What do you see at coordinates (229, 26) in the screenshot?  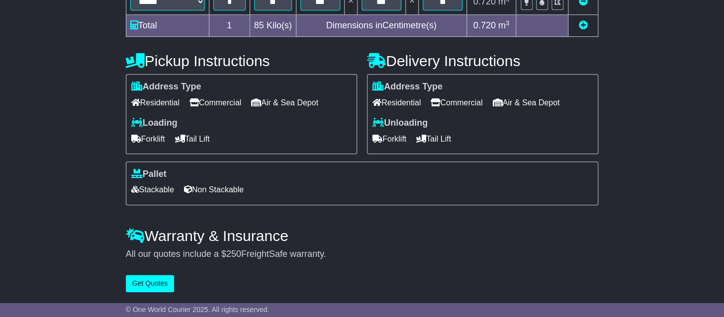 I see `td: 1` at bounding box center [229, 26].